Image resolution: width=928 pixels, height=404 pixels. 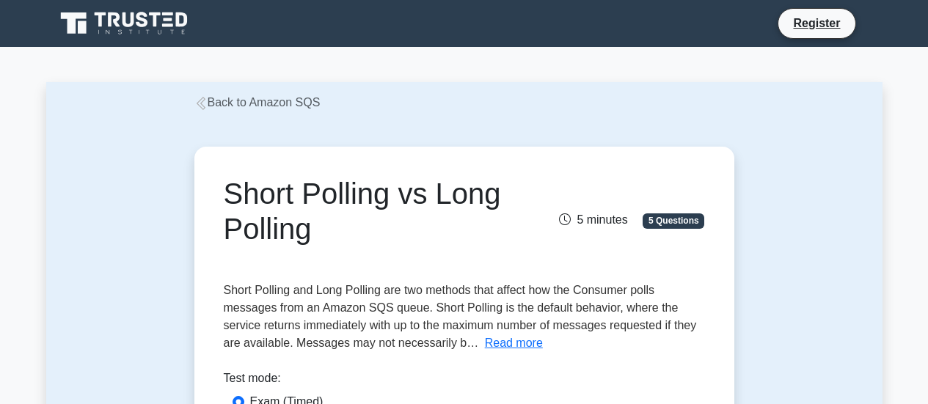 I want to click on a: Back to Amazon SQS, so click(x=258, y=102).